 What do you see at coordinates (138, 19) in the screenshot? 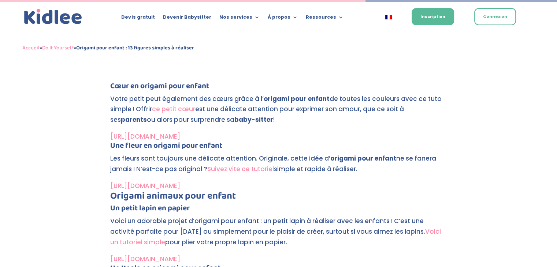
I see `a: Devis gratuit` at bounding box center [138, 19].